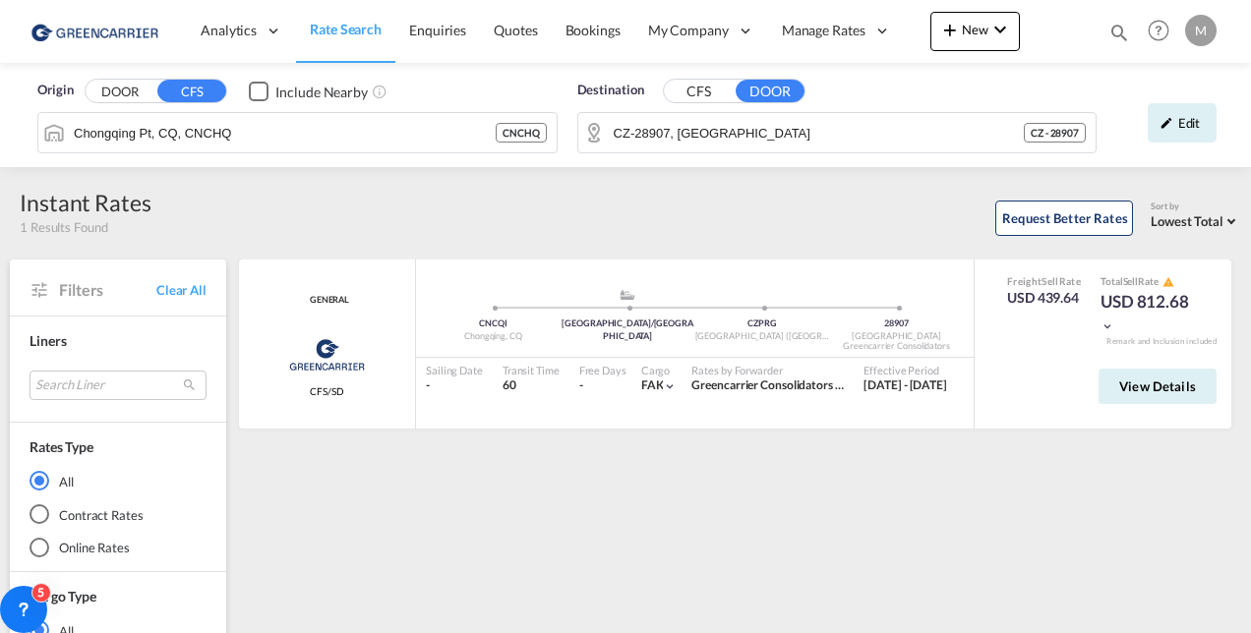 The width and height of the screenshot is (1251, 633). What do you see at coordinates (1168, 282) in the screenshot?
I see `md-icon: icon-alert` at bounding box center [1168, 282].